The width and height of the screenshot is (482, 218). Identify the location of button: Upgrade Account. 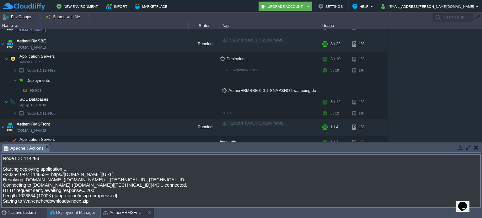
(283, 6).